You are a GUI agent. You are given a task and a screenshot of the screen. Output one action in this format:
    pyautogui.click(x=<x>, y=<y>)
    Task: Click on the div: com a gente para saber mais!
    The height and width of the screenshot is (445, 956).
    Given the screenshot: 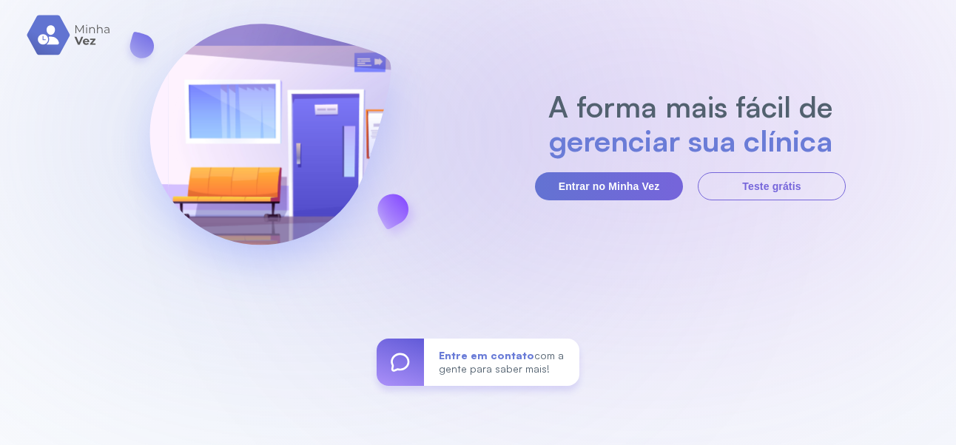 What is the action you would take?
    pyautogui.click(x=502, y=363)
    